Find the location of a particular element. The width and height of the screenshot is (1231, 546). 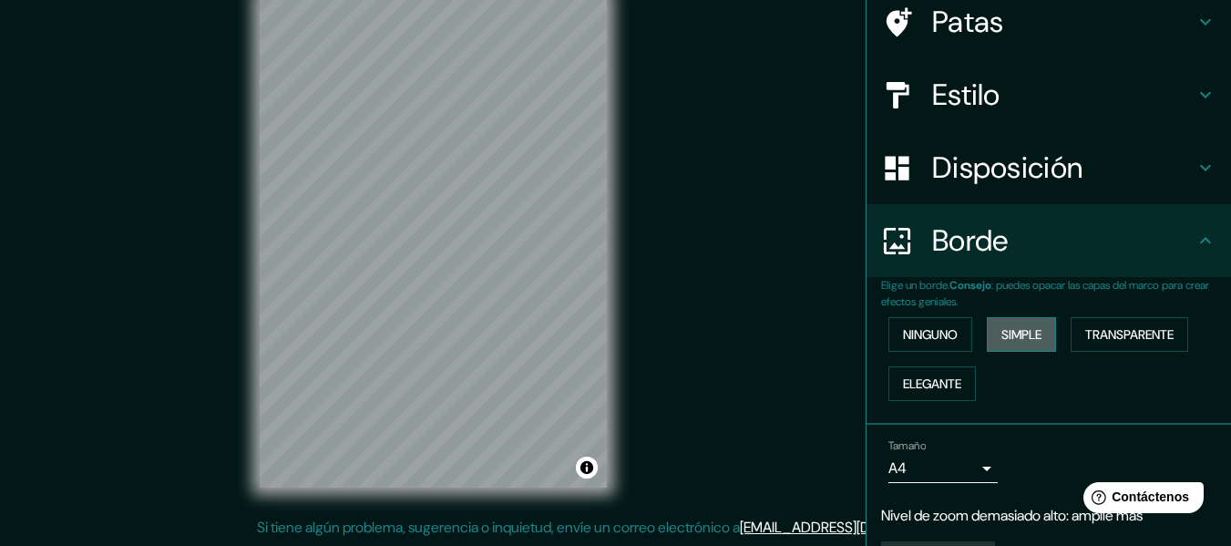

font: : puedes opacar las capas del marco para crear efectos geniales. is located at coordinates (1045, 293).